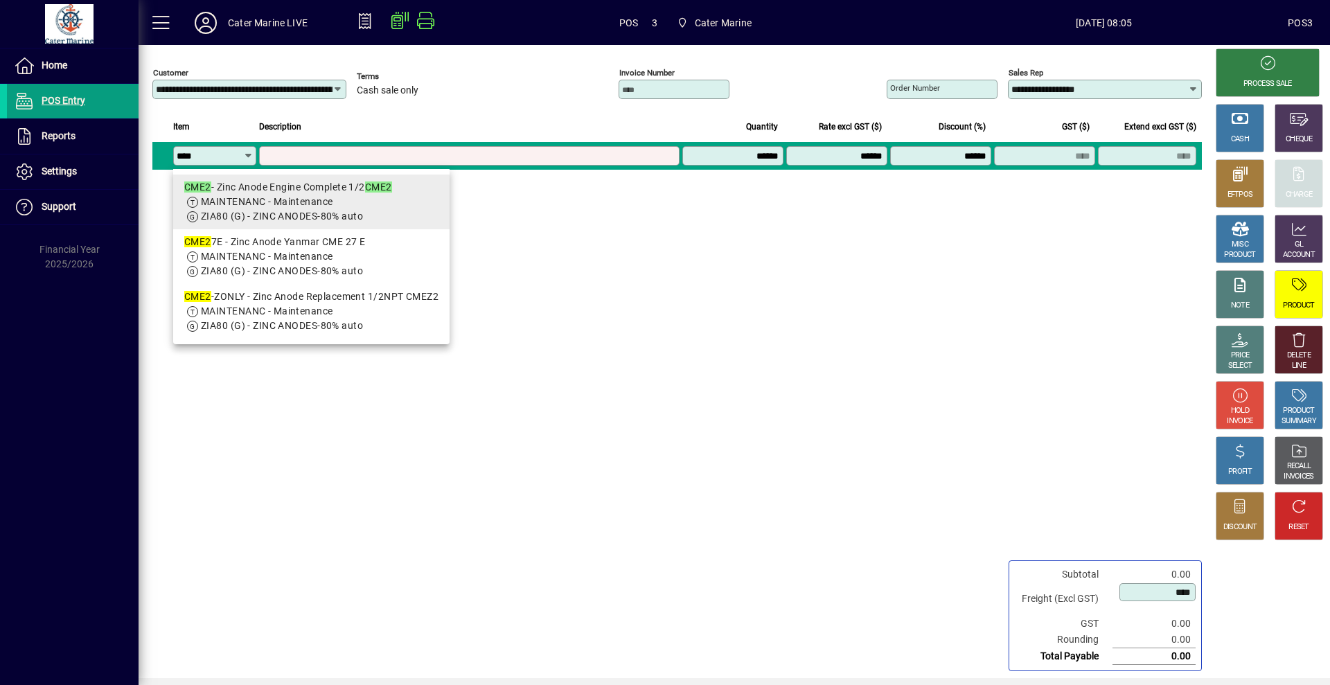 The image size is (1330, 685). What do you see at coordinates (311, 187) in the screenshot?
I see `div: - Zinc Anode Engine Complete 1/2` at bounding box center [311, 187].